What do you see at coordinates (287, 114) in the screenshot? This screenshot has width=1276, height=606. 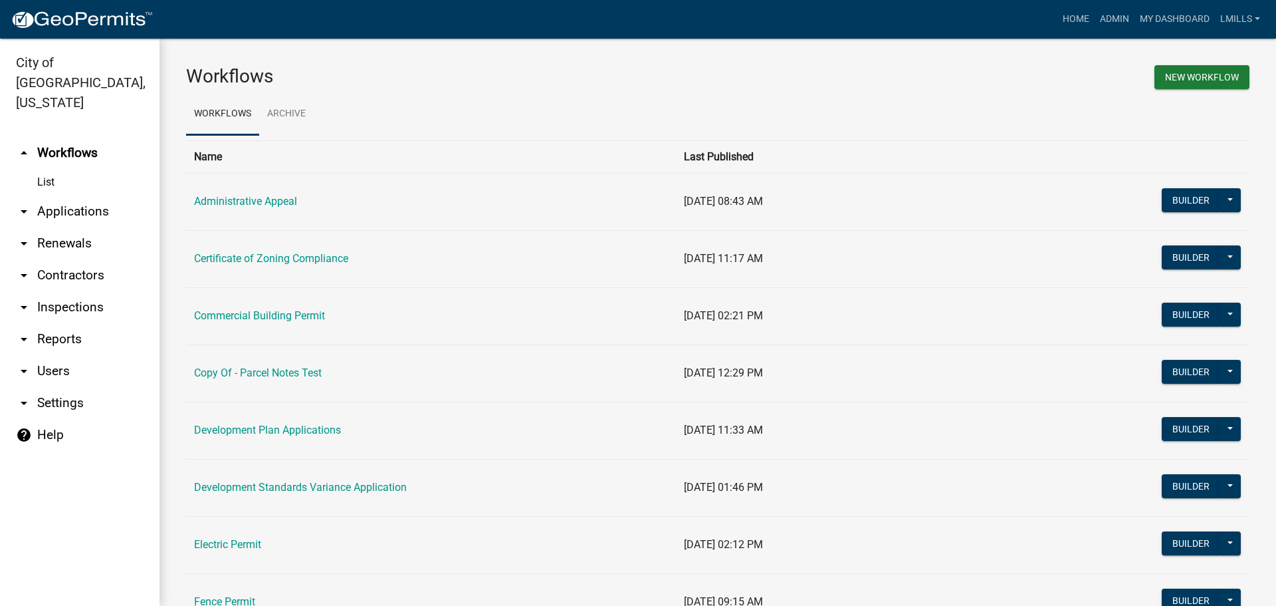 I see `a: Archive` at bounding box center [287, 114].